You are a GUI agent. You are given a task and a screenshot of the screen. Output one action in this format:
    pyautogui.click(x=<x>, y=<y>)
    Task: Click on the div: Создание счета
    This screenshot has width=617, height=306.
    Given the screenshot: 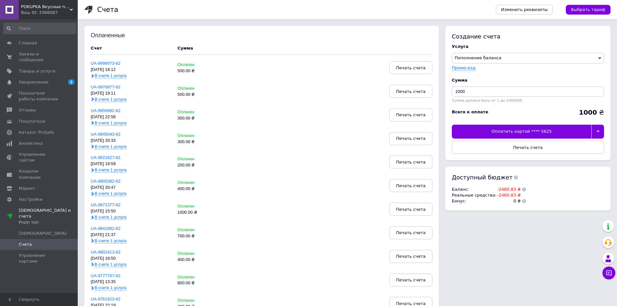 What is the action you would take?
    pyautogui.click(x=528, y=36)
    